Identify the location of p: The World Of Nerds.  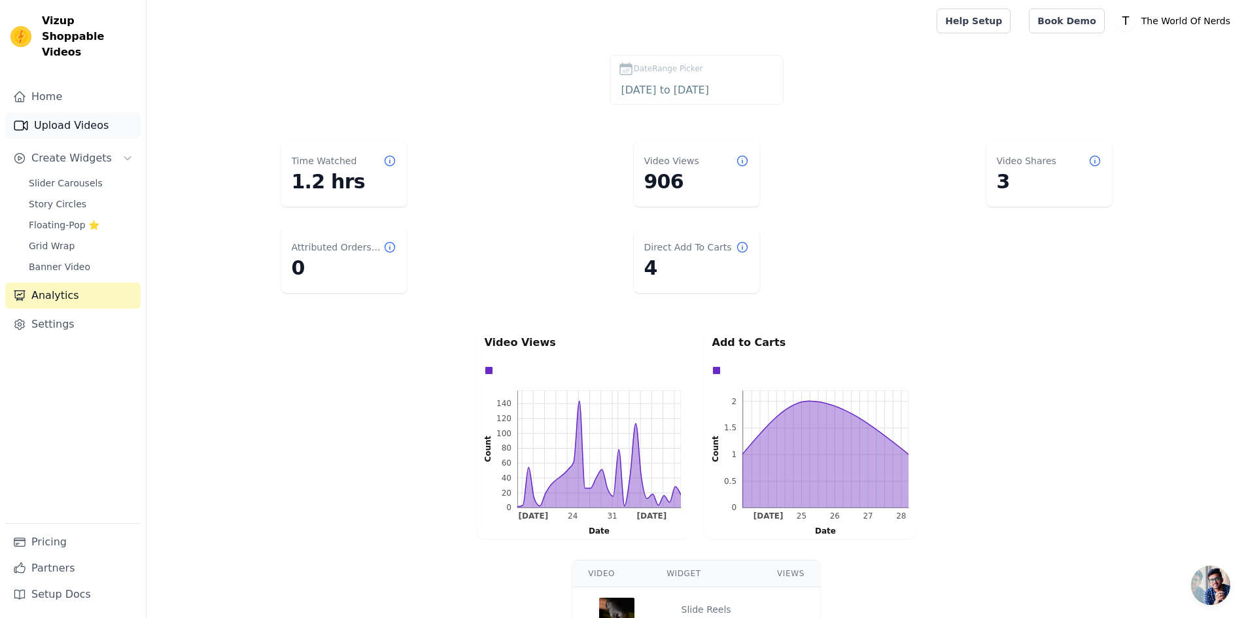
(1186, 21).